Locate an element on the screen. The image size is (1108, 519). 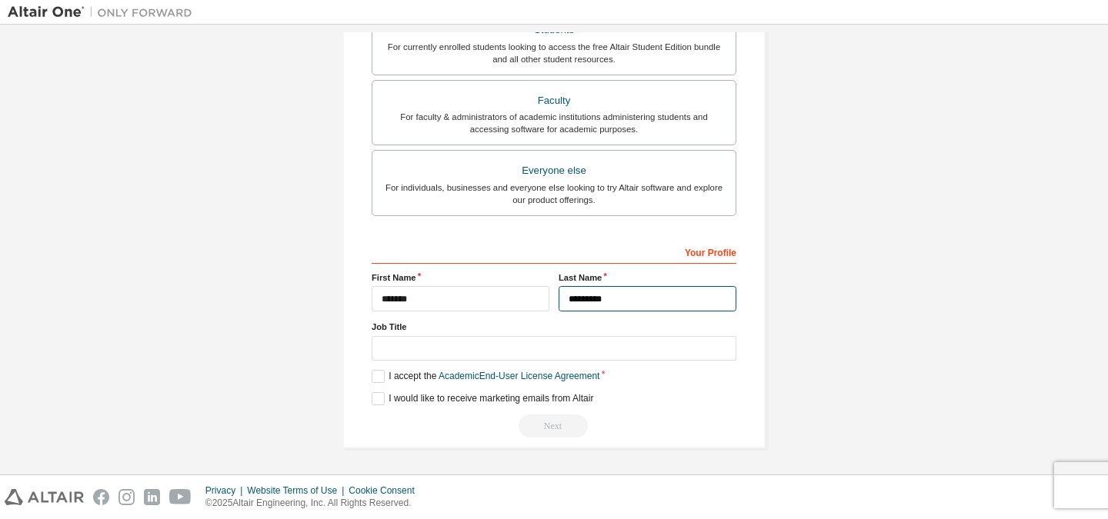
label: Job Title is located at coordinates (554, 327).